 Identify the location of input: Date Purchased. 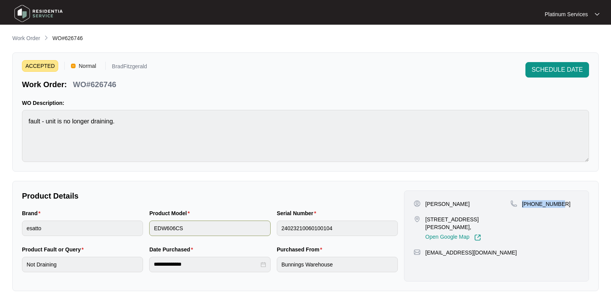
(206, 264).